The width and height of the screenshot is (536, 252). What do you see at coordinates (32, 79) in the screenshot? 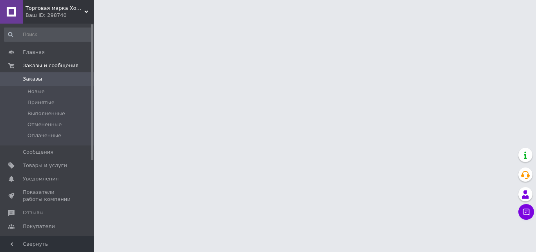
I see `span: Заказы` at bounding box center [32, 79].